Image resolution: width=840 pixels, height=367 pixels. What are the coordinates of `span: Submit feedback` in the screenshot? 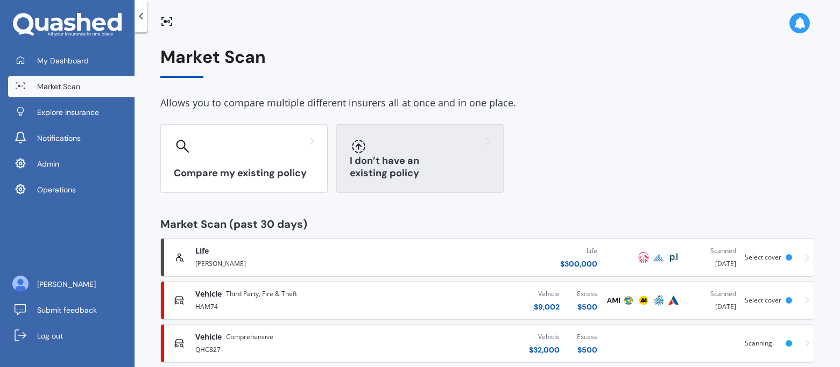 It's located at (67, 310).